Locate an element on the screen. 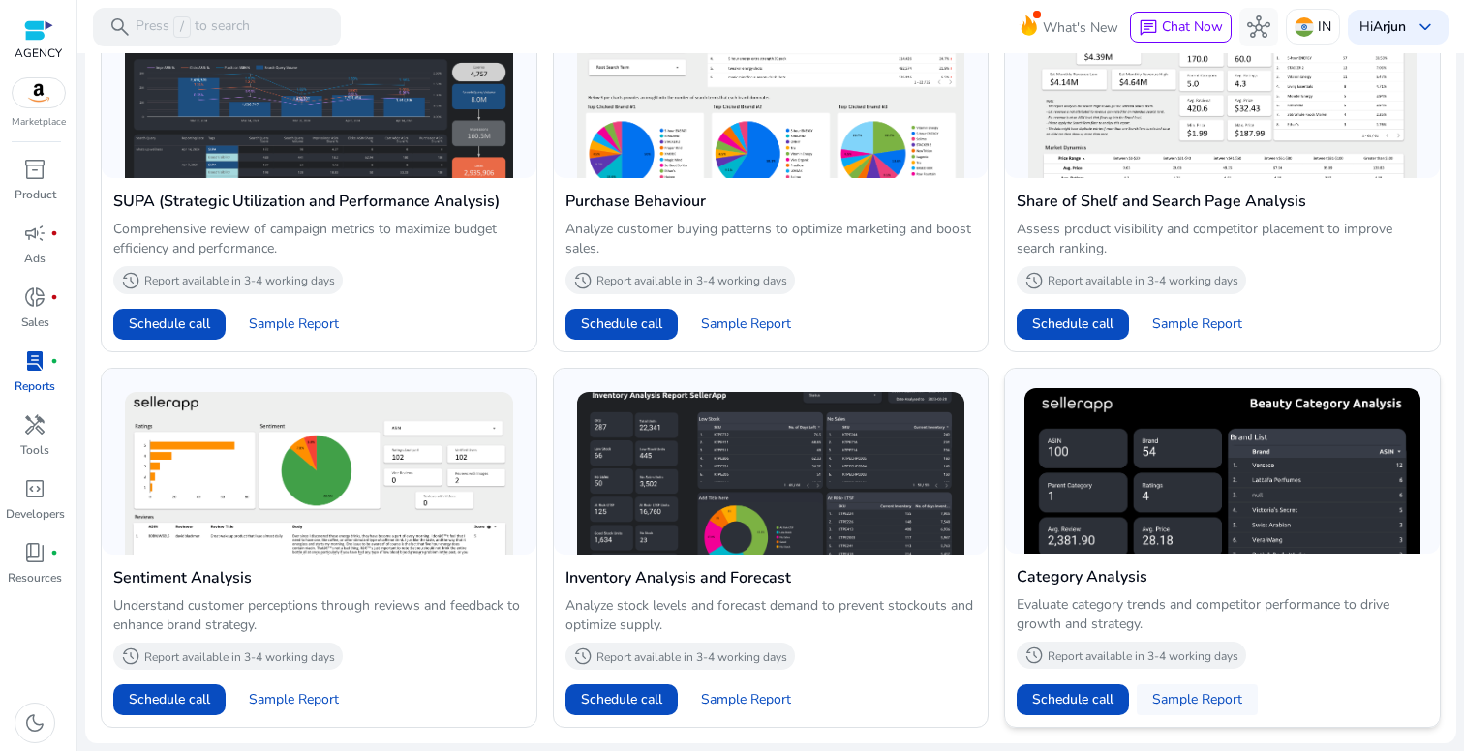 This screenshot has height=751, width=1464. h4: Purchase Behaviour is located at coordinates (771, 201).